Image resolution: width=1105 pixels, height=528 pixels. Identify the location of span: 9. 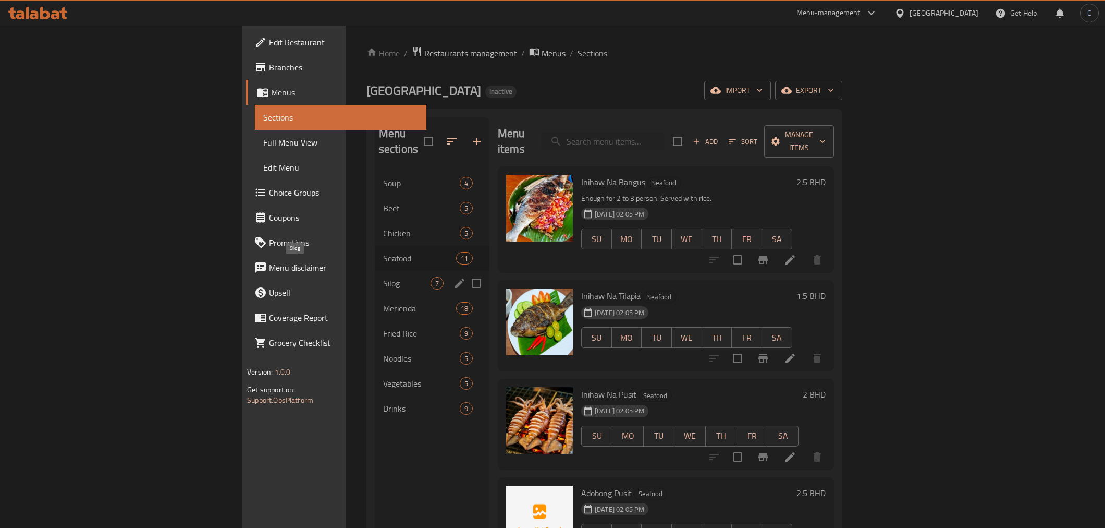
(466, 408).